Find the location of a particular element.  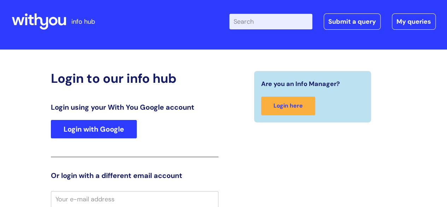

p: info hub is located at coordinates (83, 22).